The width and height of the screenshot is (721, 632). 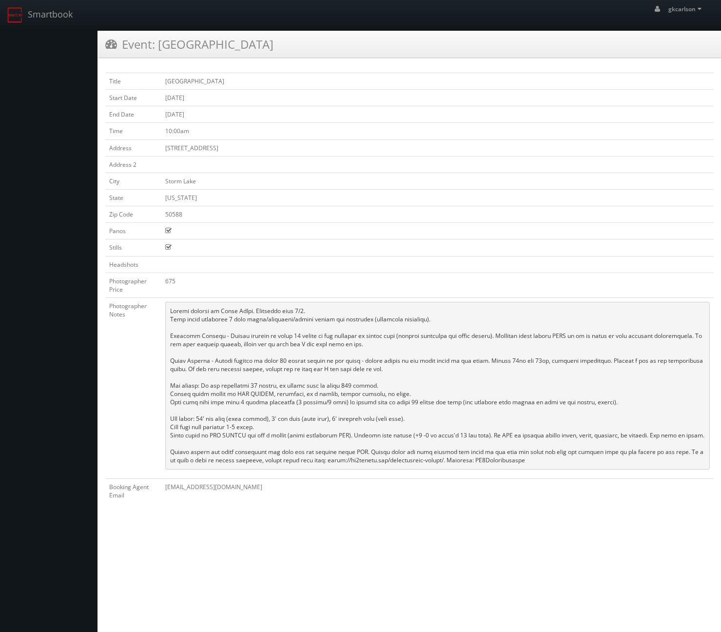 I want to click on td: Address, so click(x=133, y=148).